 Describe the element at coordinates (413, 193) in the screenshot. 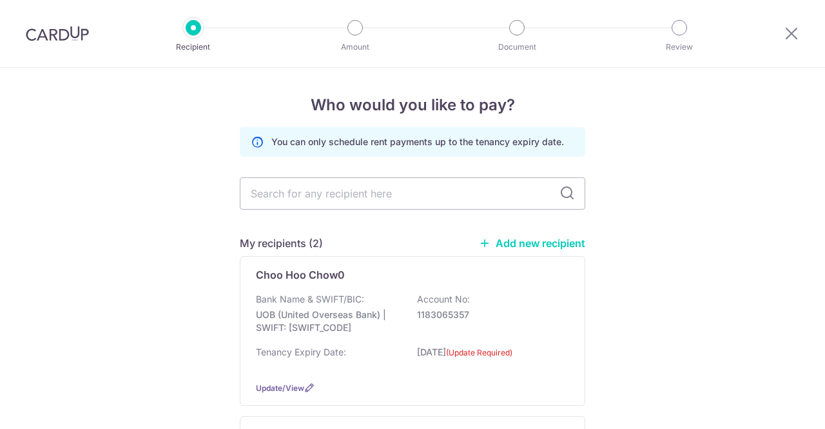

I see `input: Search for any recipient here` at that location.